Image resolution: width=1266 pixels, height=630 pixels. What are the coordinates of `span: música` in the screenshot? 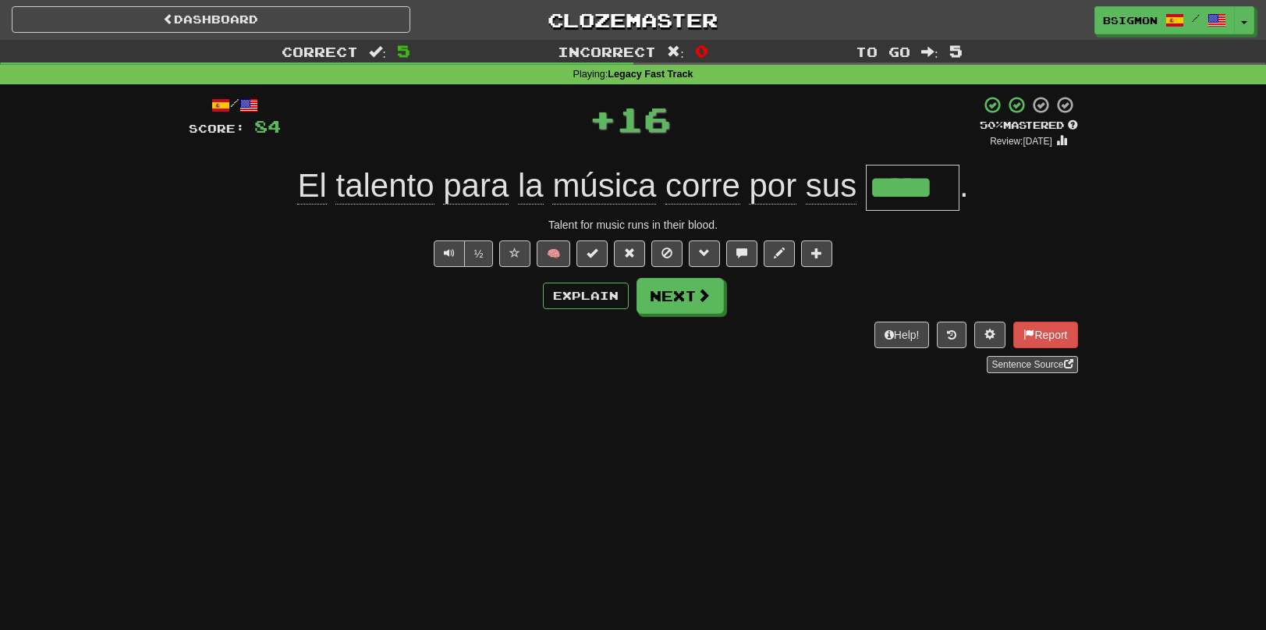 It's located at (604, 186).